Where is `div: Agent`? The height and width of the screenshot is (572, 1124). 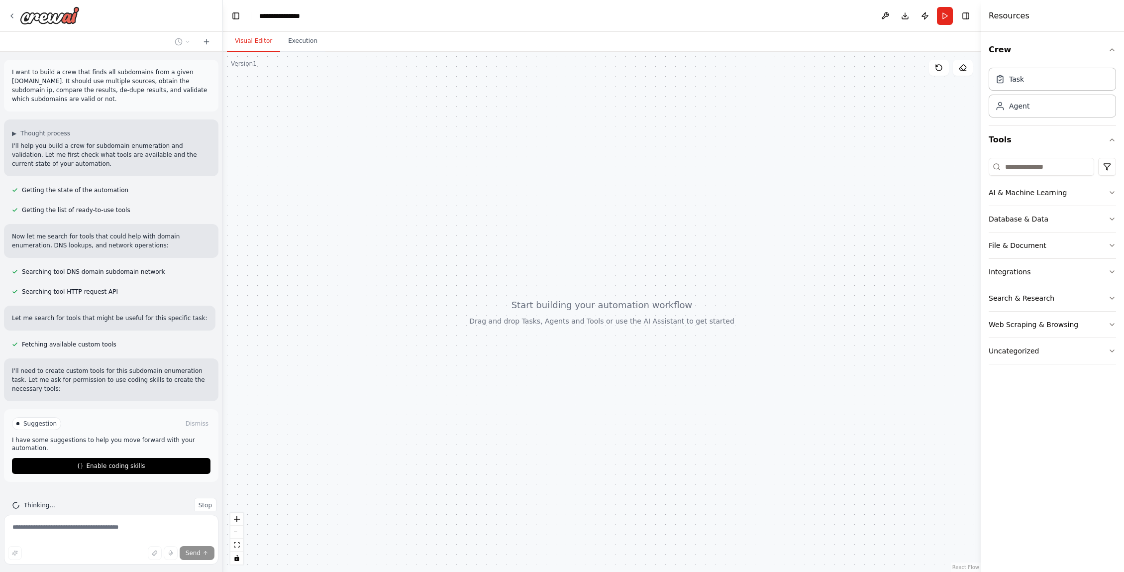 div: Agent is located at coordinates (1019, 106).